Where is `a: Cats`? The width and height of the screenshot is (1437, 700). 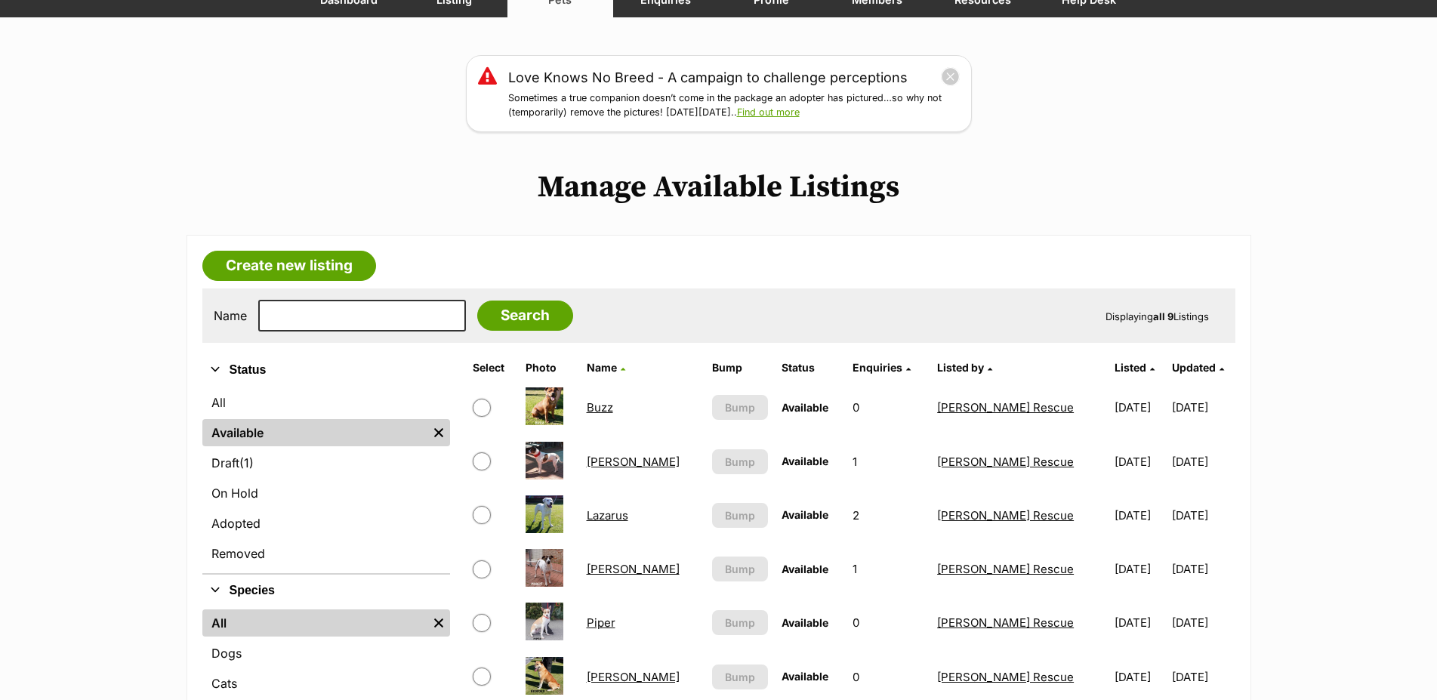
a: Cats is located at coordinates (326, 683).